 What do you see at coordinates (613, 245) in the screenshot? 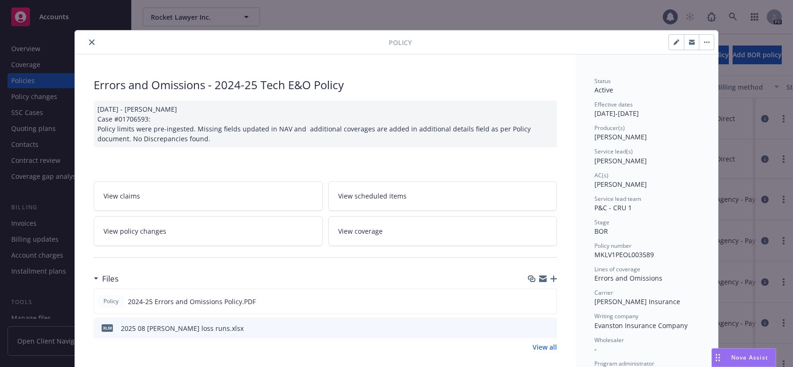
I see `span: Policy number` at bounding box center [613, 245].